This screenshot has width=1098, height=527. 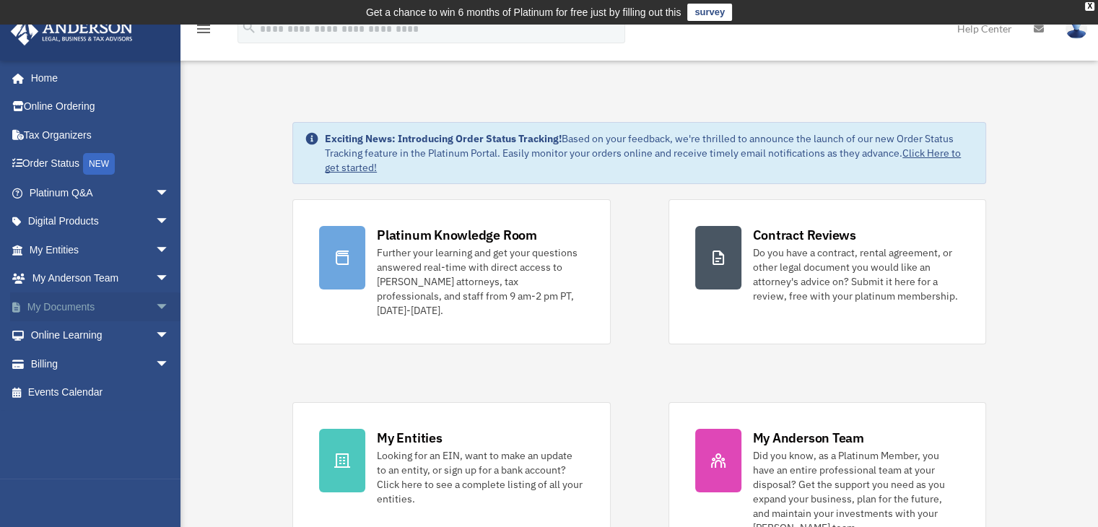 I want to click on div: My Entities, so click(x=409, y=438).